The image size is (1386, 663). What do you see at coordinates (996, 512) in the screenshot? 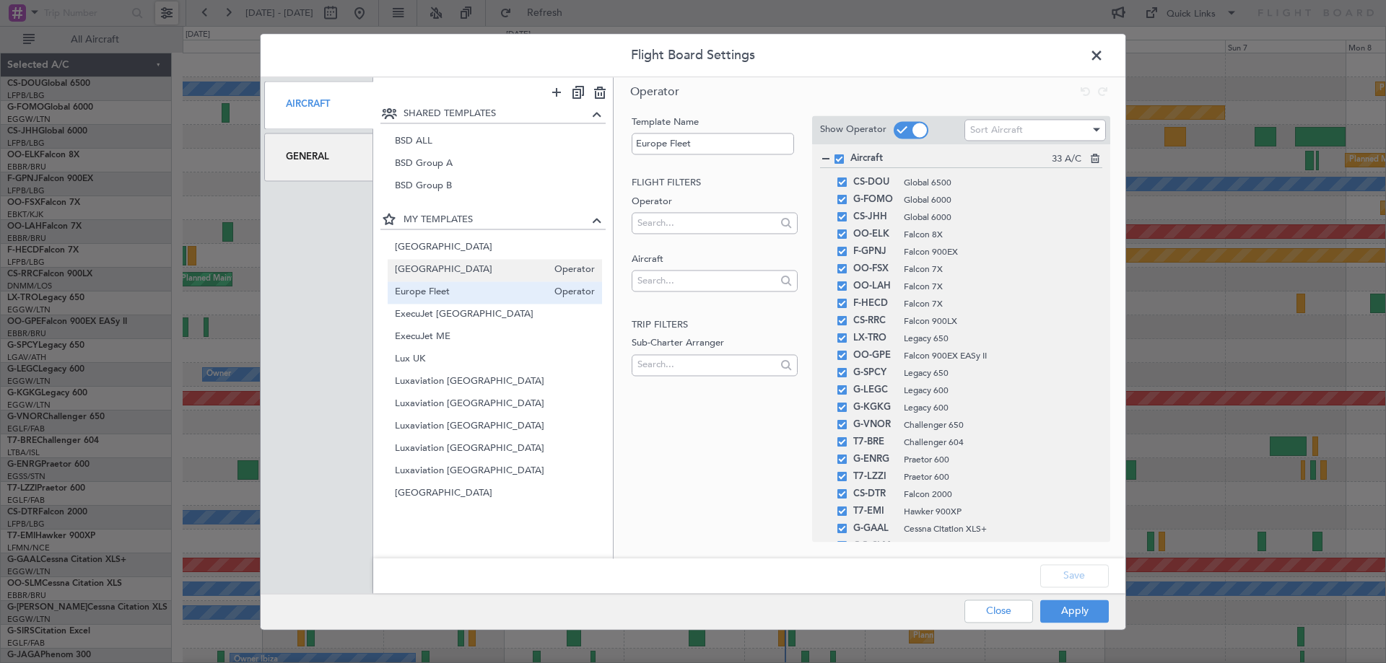
I see `span: Hawker 900XP` at bounding box center [996, 512].